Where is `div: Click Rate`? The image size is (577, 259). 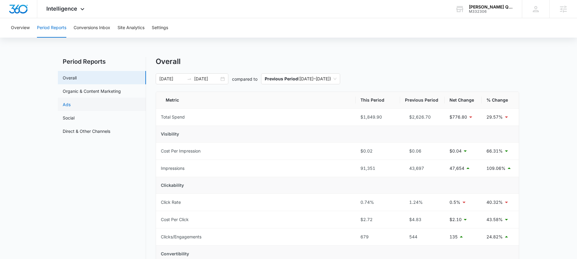
div: Click Rate is located at coordinates (171, 202).